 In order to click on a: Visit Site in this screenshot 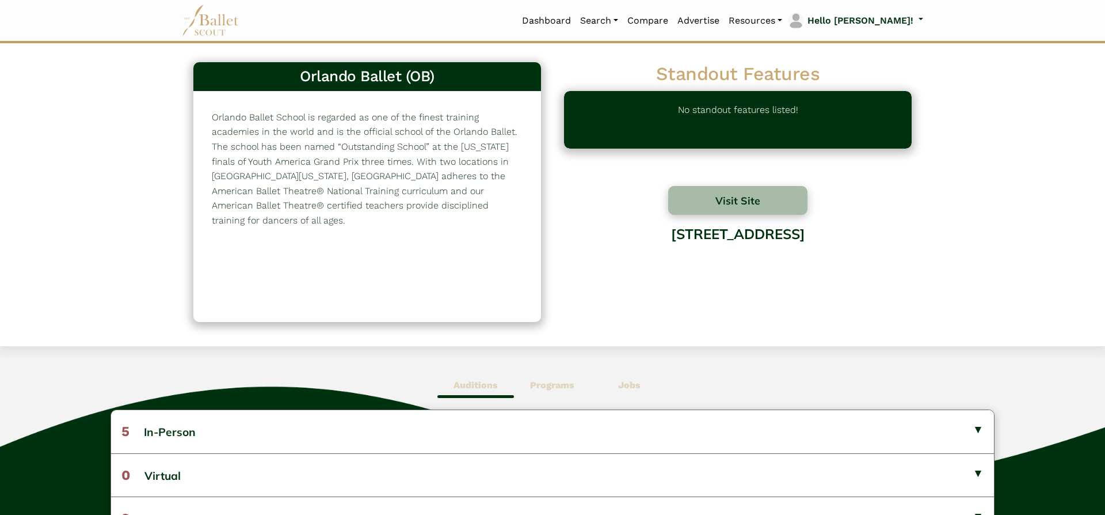, I will do `click(738, 200)`.